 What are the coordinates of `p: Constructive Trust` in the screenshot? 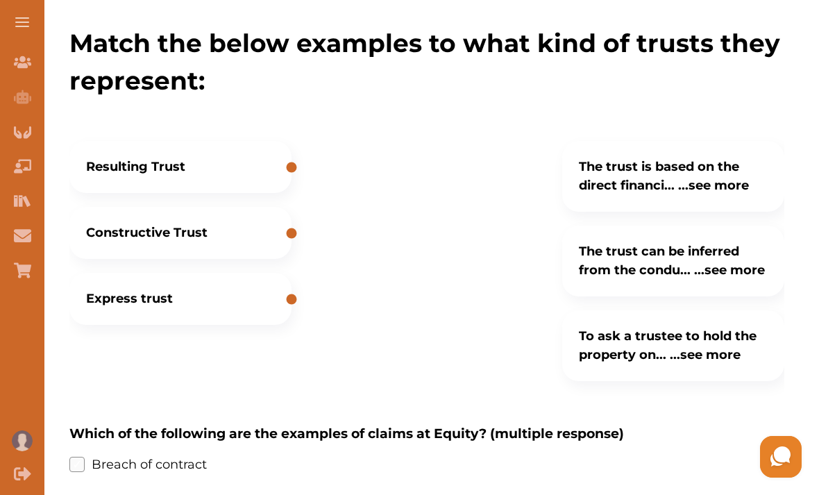 It's located at (146, 232).